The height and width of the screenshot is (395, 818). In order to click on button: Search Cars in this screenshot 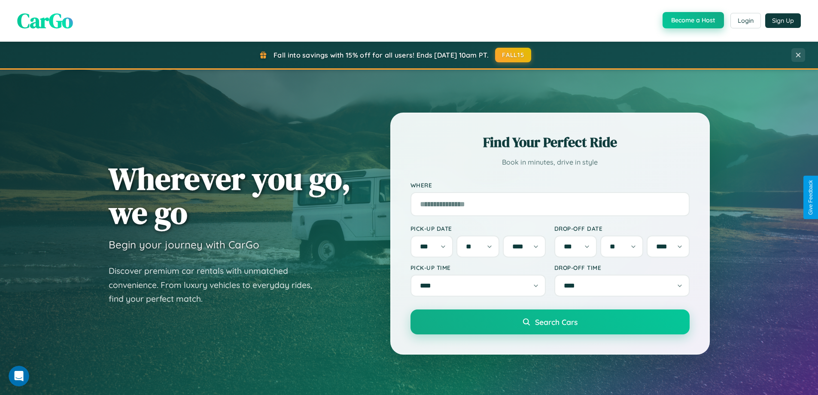, I will do `click(550, 322)`.